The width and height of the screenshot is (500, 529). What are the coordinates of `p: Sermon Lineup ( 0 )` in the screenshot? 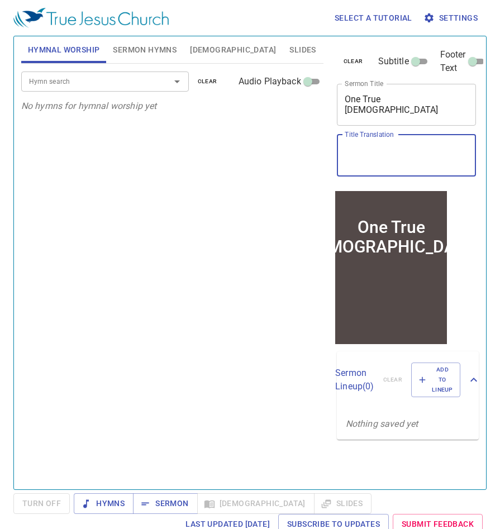 It's located at (354, 380).